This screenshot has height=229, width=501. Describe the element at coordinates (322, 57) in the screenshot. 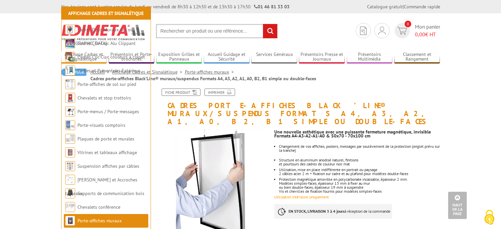

I see `a: Présentoirs Presse et Journaux` at that location.